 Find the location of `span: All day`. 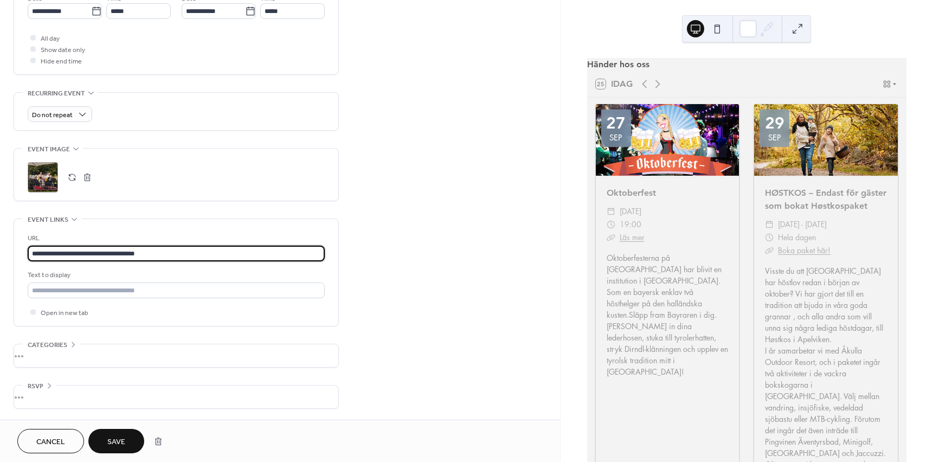

span: All day is located at coordinates (50, 39).